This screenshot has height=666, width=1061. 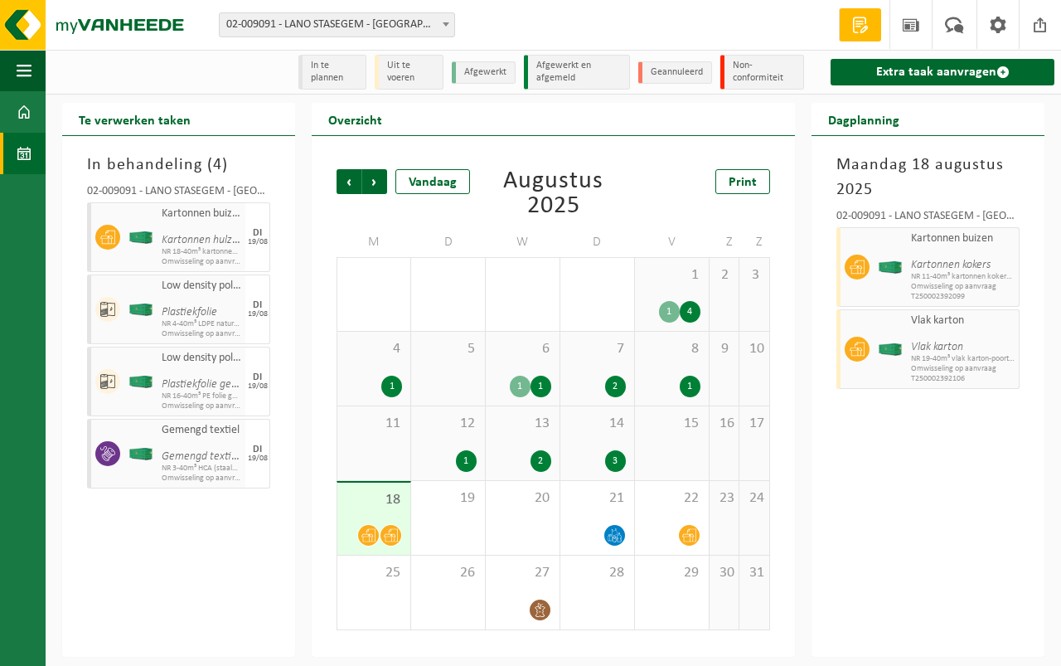 What do you see at coordinates (725, 573) in the screenshot?
I see `span: 30` at bounding box center [725, 573].